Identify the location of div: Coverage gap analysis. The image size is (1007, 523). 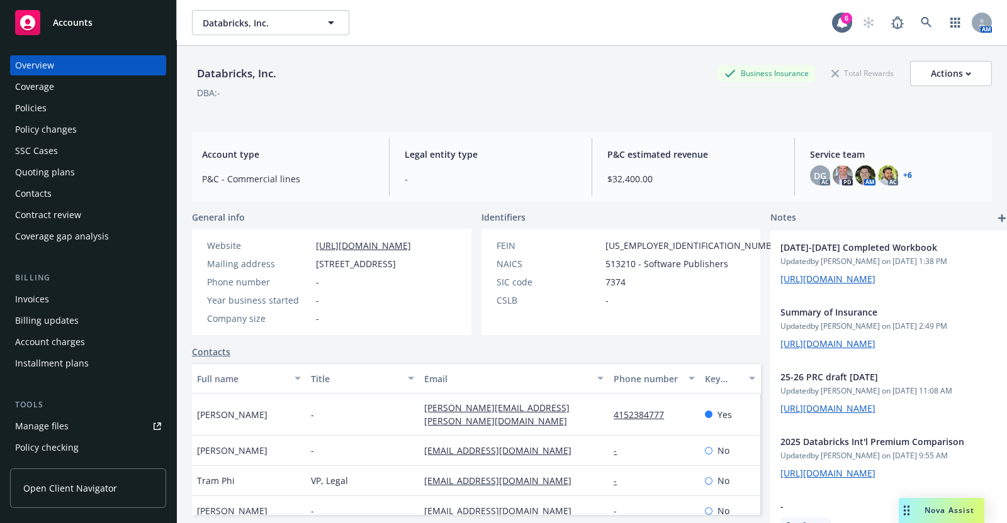
(62, 237).